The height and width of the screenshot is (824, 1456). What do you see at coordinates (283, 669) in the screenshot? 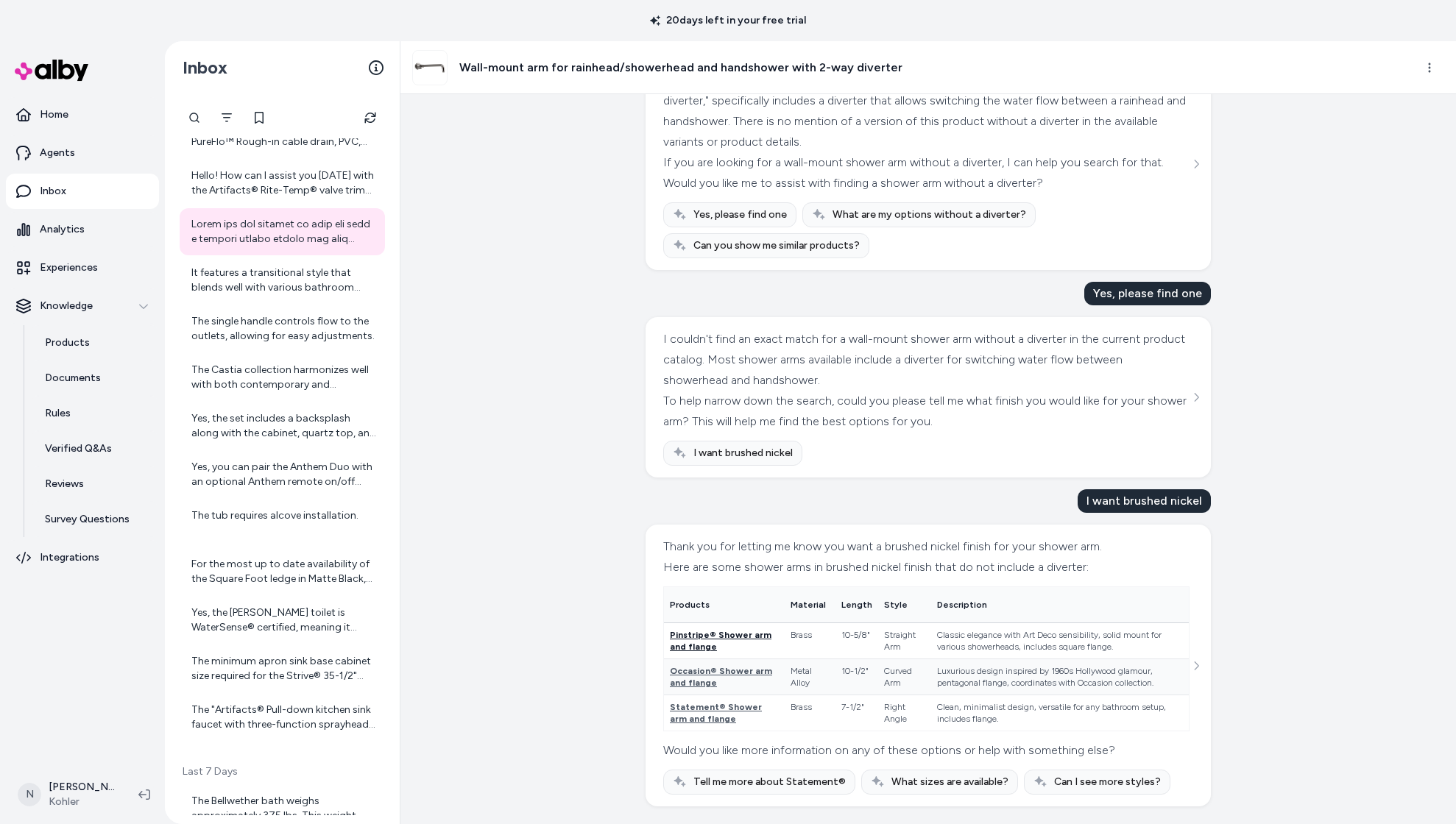
I see `div: The minimum apron sink base cabinet size required for the Strive® 35-1/2" undermount single-bowl ...` at bounding box center [283, 669].